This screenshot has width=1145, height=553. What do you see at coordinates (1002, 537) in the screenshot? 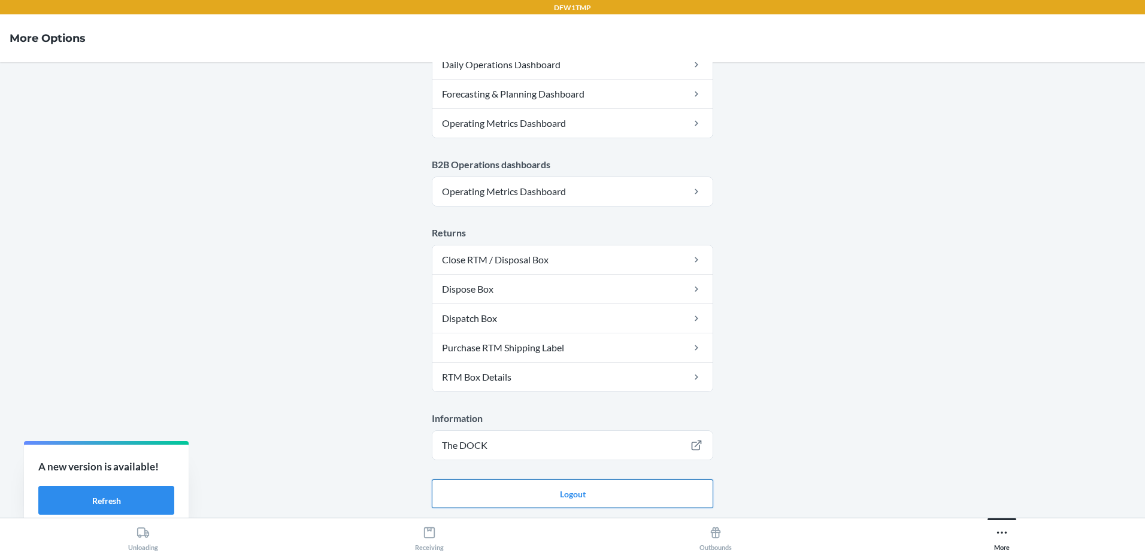
I see `div: More` at bounding box center [1002, 537].